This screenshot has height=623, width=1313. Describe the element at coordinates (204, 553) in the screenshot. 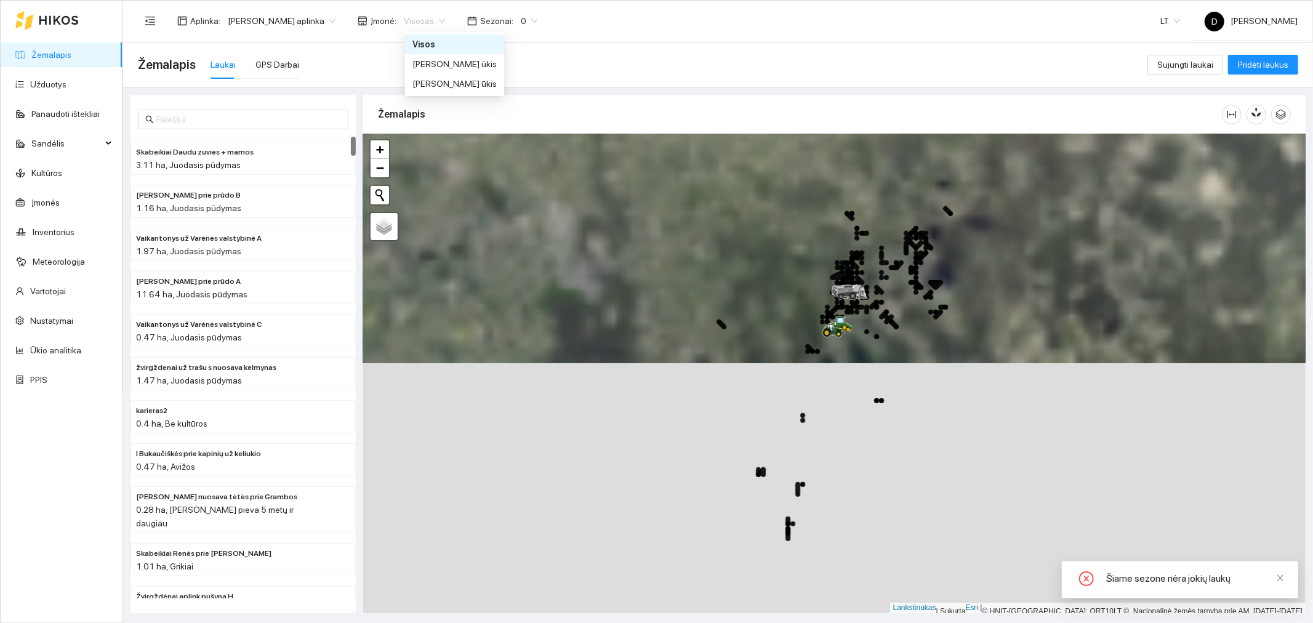

I see `span: Skabeikiai Renės prie Edvardo B` at that location.